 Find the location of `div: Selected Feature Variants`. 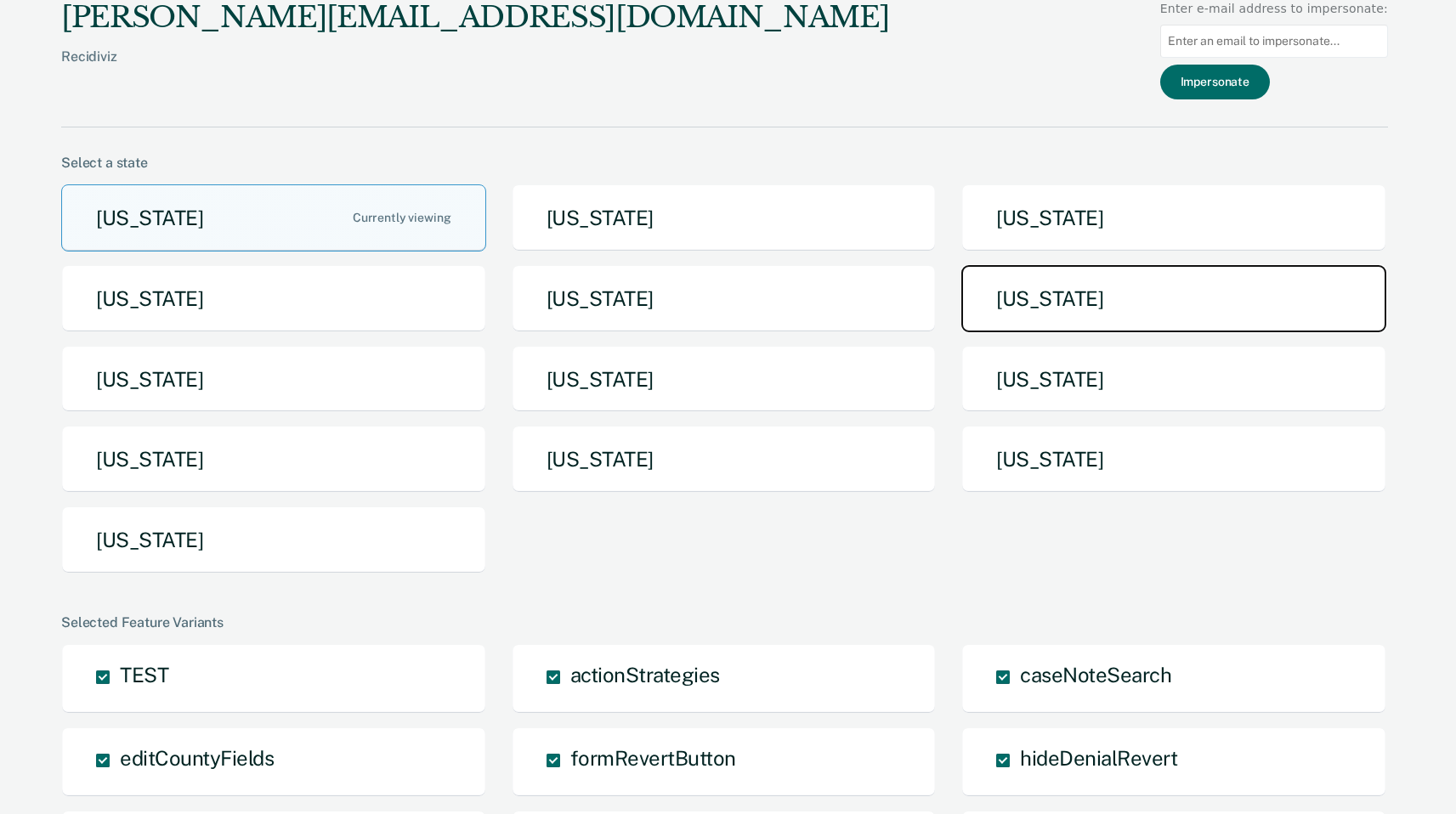

div: Selected Feature Variants is located at coordinates (725, 622).